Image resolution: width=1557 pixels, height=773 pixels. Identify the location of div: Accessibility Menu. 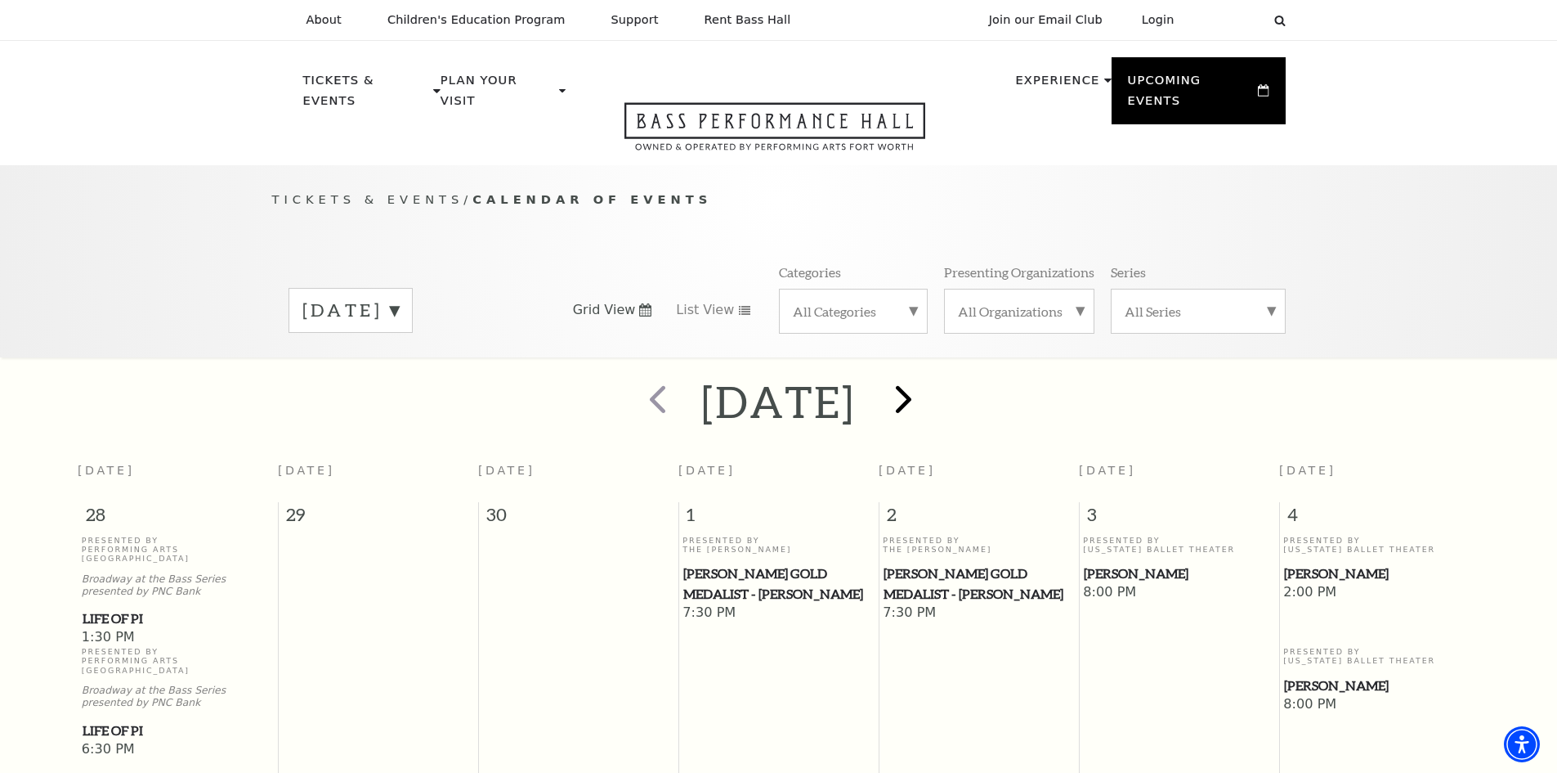
(1522, 744).